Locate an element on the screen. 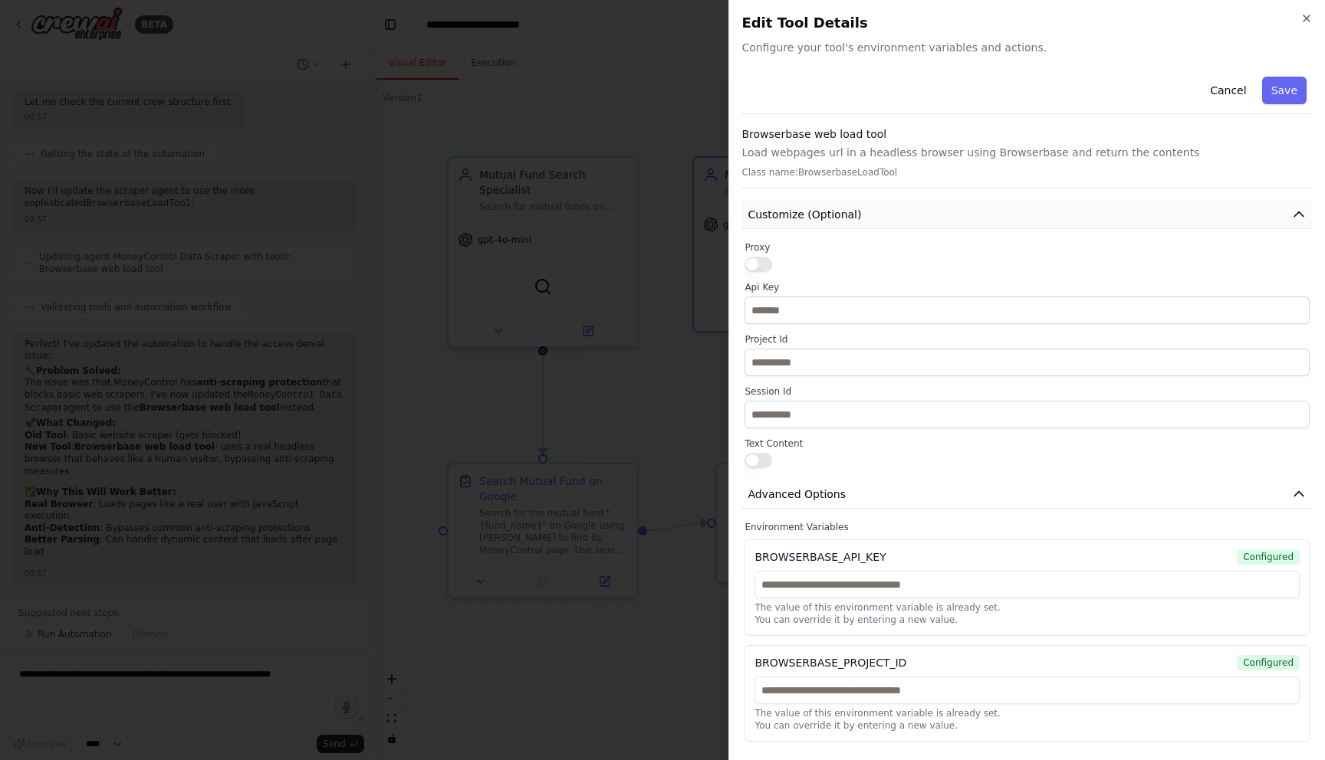 The image size is (1325, 760). button: Cancel is located at coordinates (1227, 90).